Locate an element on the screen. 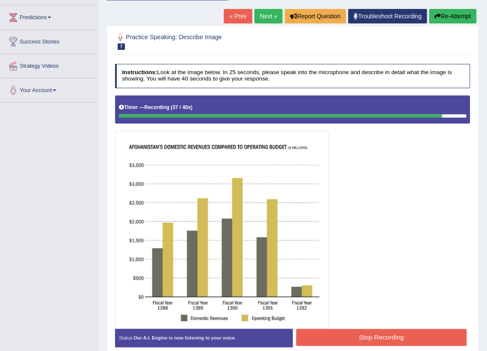 The width and height of the screenshot is (487, 351). button: Stop Recording is located at coordinates (381, 337).